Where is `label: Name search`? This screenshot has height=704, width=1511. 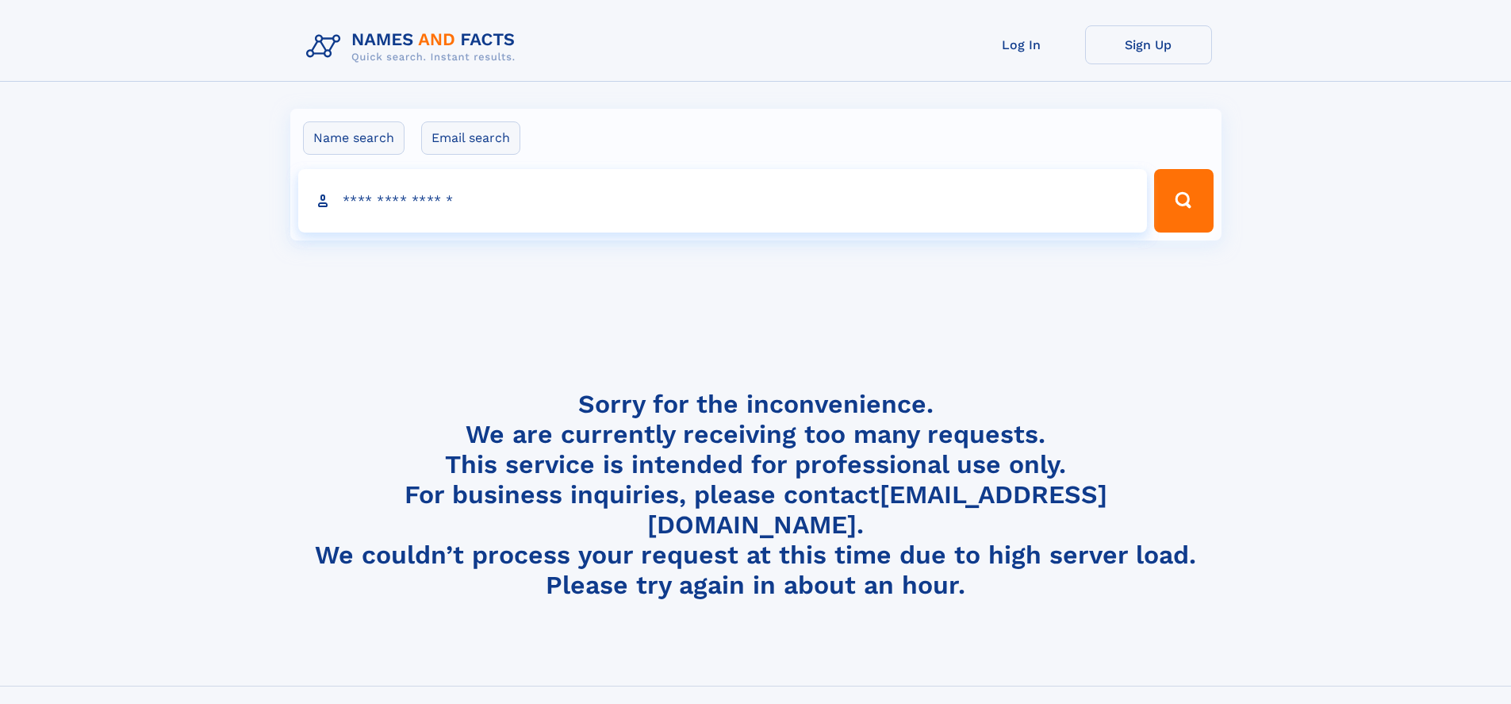
label: Name search is located at coordinates (354, 138).